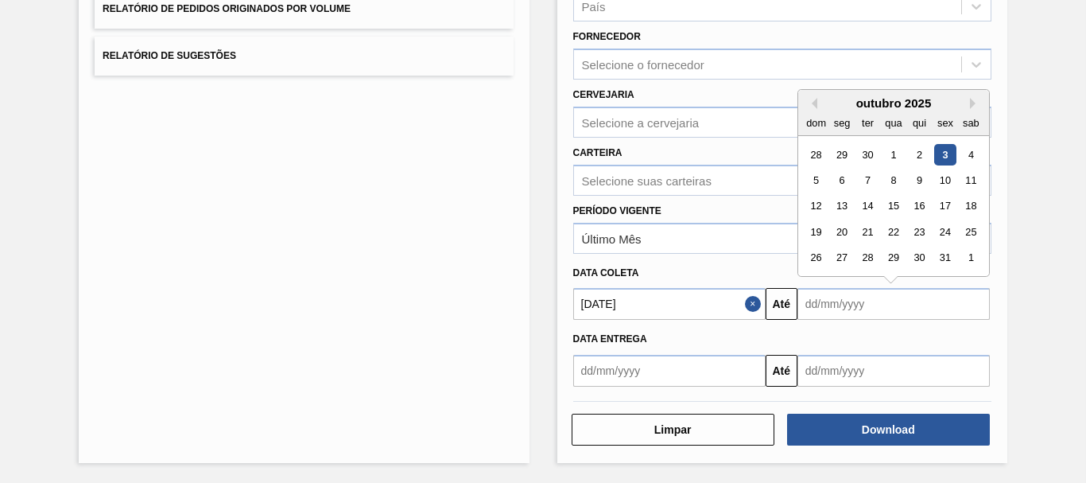 This screenshot has width=1086, height=483. What do you see at coordinates (919, 154) in the screenshot?
I see `div: Choose quinta-feira, 2 de outubro de 2025` at bounding box center [919, 154].